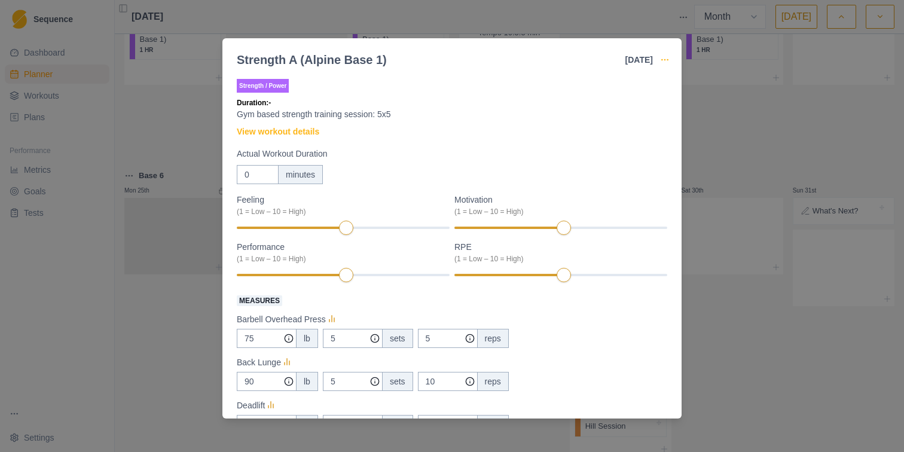 The image size is (904, 452). What do you see at coordinates (449, 154) in the screenshot?
I see `label: Actual Workout Duration` at bounding box center [449, 154].